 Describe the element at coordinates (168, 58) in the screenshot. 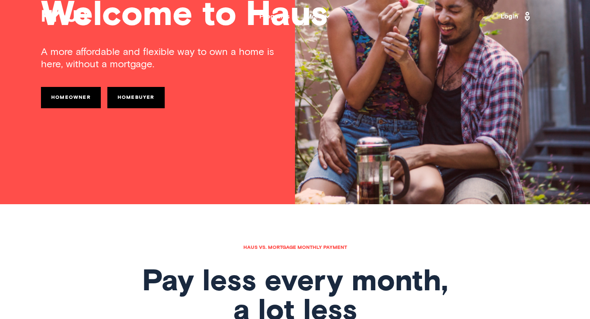

I see `div: A more affordable and flexible way to own a home is here, without a mortgage.` at that location.